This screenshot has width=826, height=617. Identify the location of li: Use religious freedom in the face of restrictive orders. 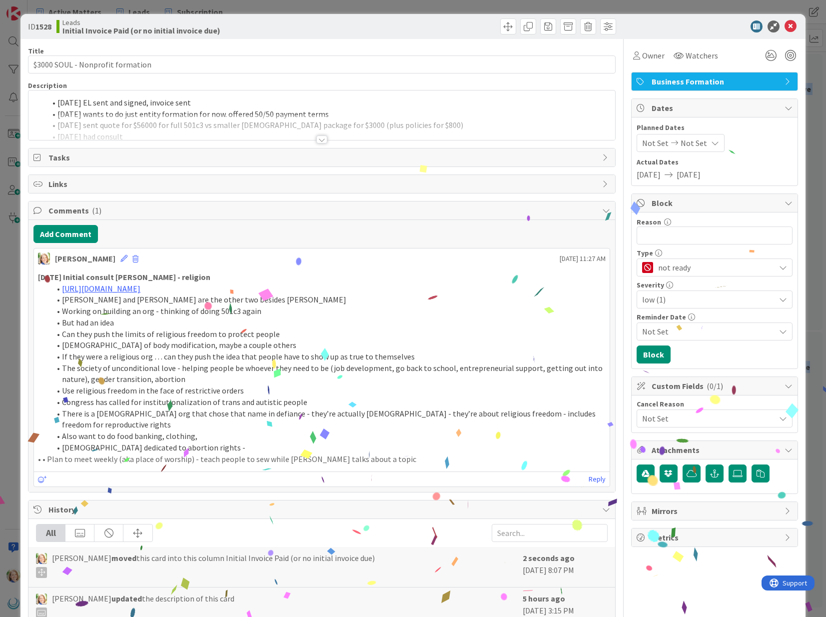
(327, 390).